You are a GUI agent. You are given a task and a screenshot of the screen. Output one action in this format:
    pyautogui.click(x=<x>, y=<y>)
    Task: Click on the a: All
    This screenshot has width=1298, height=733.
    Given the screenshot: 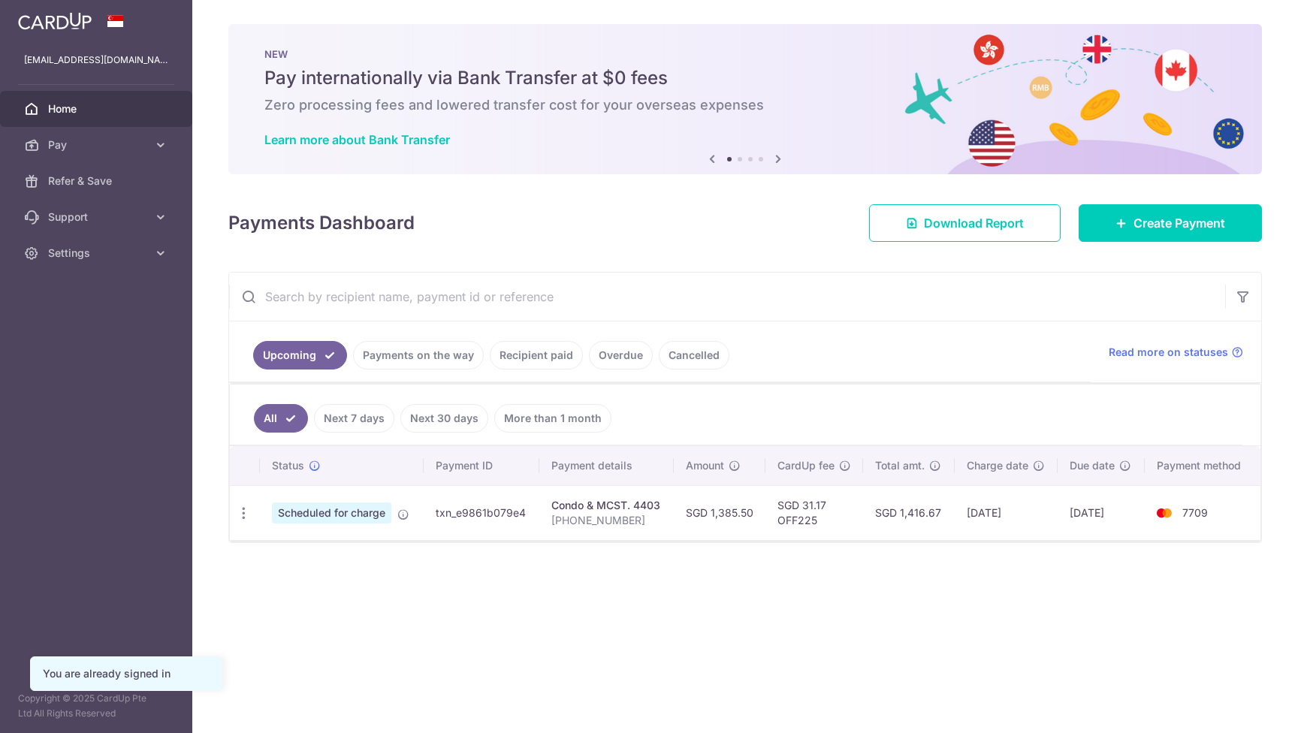 What is the action you would take?
    pyautogui.click(x=281, y=418)
    